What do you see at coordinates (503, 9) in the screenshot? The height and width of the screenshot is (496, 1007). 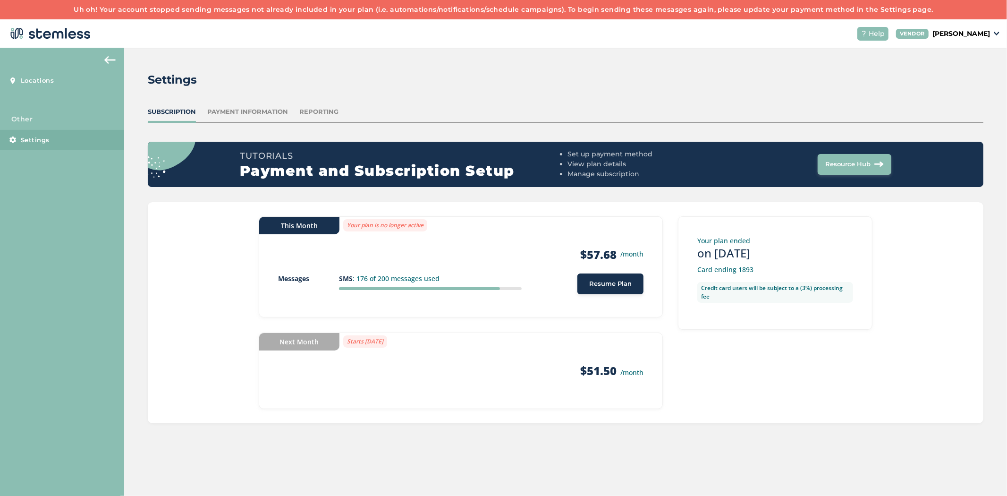 I see `a: Uh oh! Your account stopped sending messages not already included in your plan (i.e. automations/...` at bounding box center [503, 9].